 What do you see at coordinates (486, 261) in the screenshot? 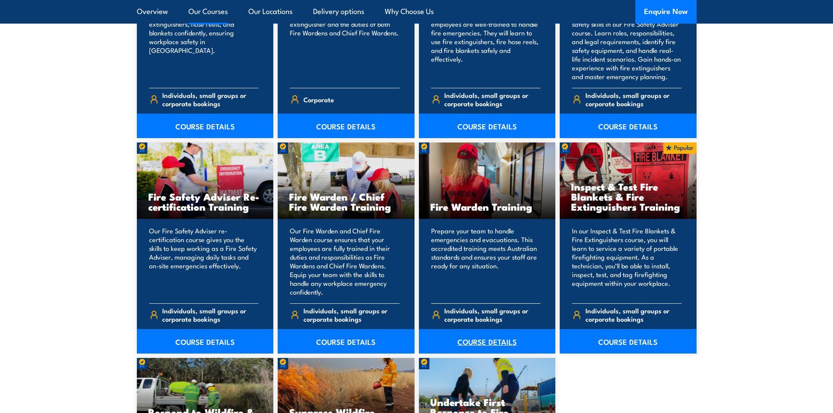
I see `p: Prepare your team to handle emergencies and evacuations. This accredited training meets Australia...` at bounding box center [486, 261].